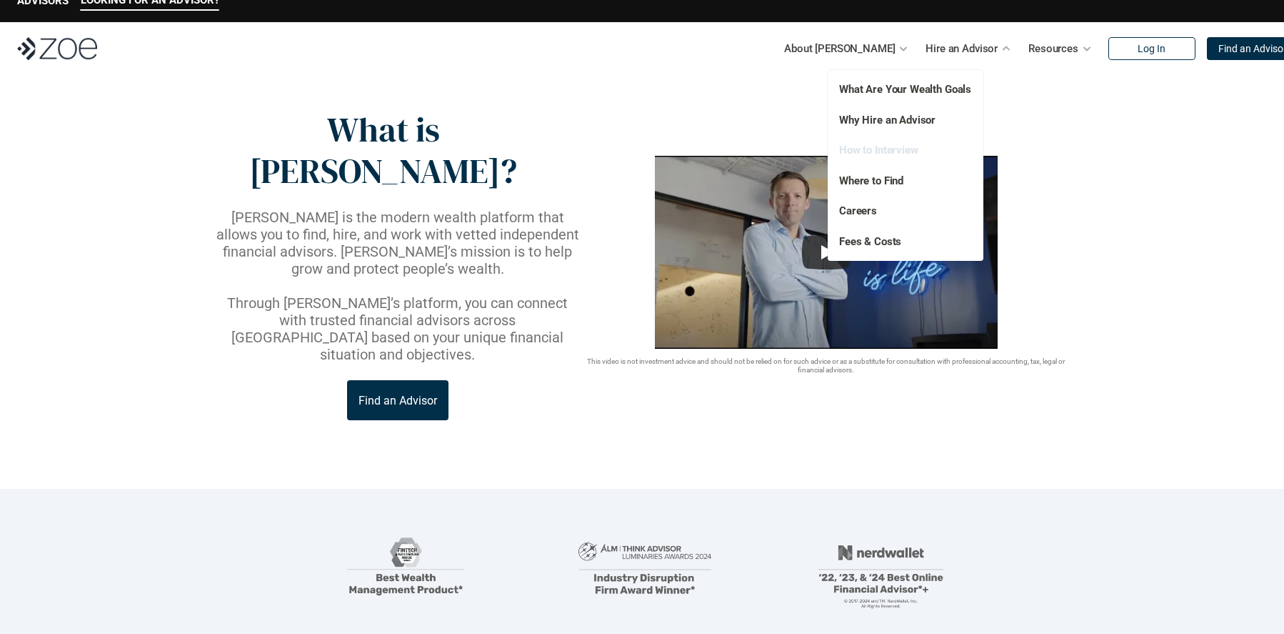 This screenshot has width=1284, height=634. I want to click on img: sddefault.webp, so click(826, 252).